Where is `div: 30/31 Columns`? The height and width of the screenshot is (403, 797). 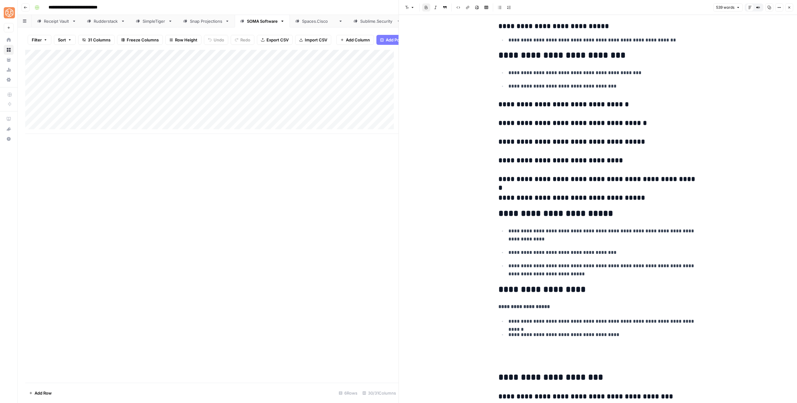 div: 30/31 Columns is located at coordinates (379, 393).